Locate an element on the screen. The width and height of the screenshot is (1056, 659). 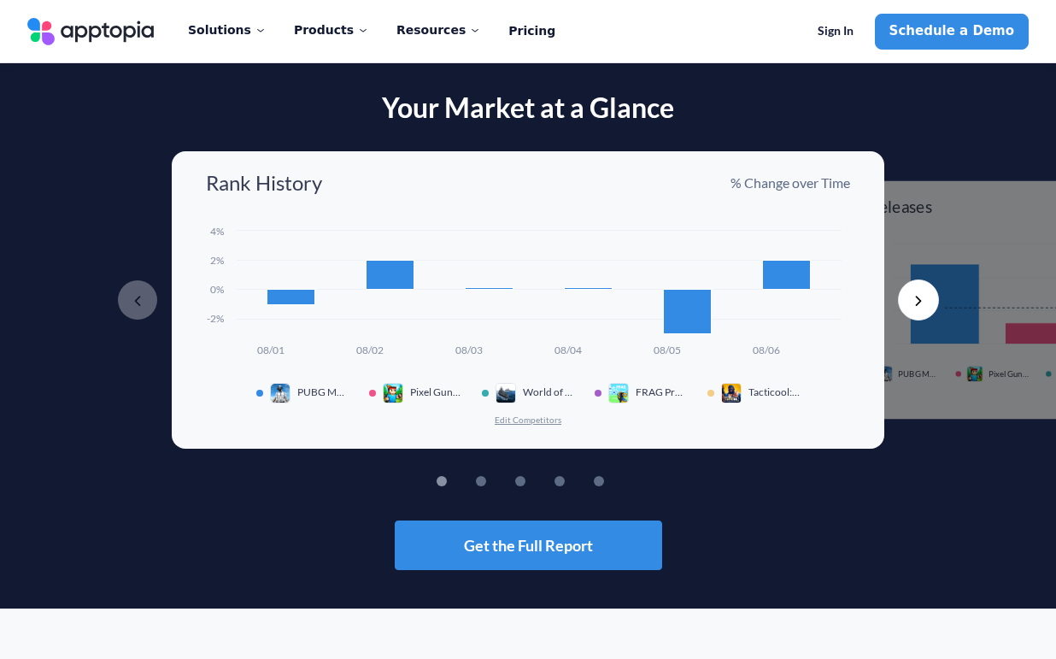
text: 0% is located at coordinates (217, 289).